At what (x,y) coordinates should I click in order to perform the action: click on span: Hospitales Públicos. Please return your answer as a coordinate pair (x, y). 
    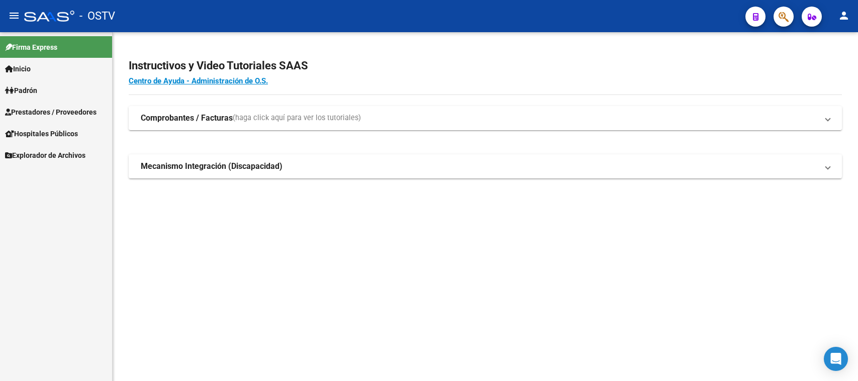
    Looking at the image, I should click on (41, 134).